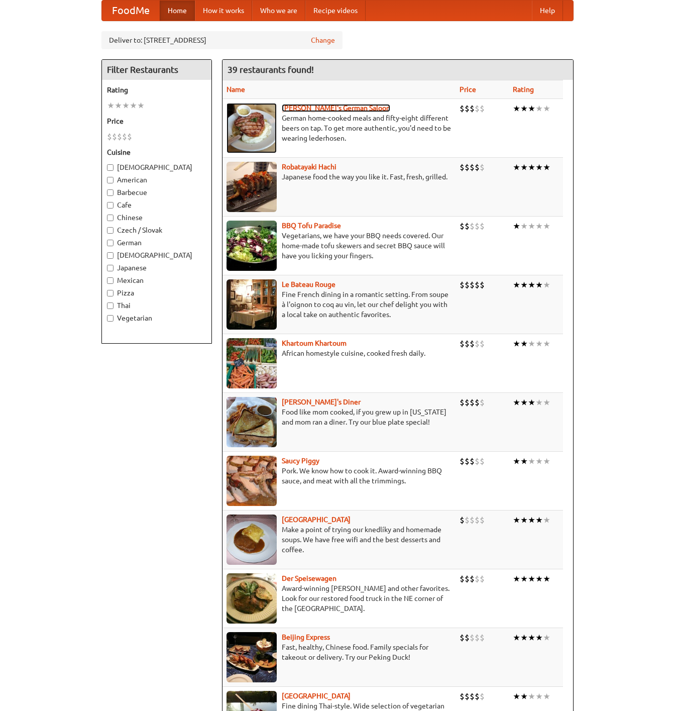 Image resolution: width=675 pixels, height=711 pixels. What do you see at coordinates (252, 128) in the screenshot?
I see `img: esthers.jpg` at bounding box center [252, 128].